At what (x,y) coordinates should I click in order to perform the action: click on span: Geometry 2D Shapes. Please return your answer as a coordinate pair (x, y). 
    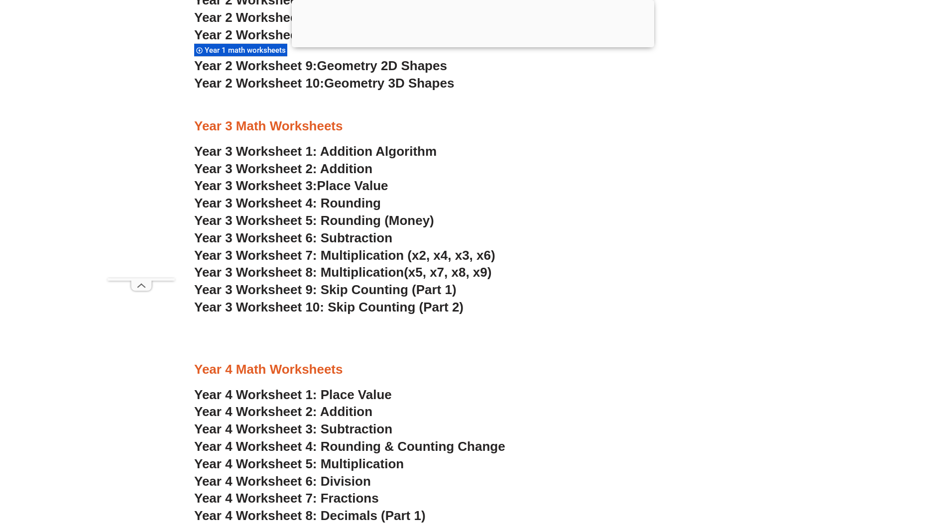
    Looking at the image, I should click on (382, 66).